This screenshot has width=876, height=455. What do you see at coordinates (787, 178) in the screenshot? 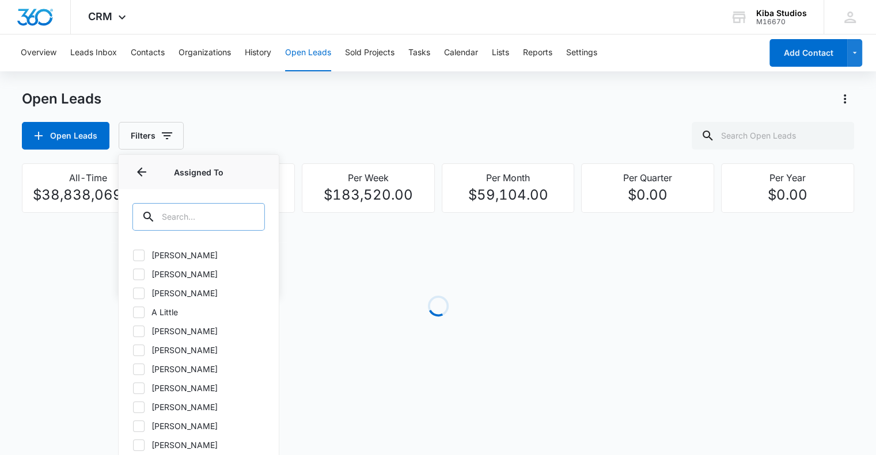
I see `p: Per Year` at bounding box center [787, 178].